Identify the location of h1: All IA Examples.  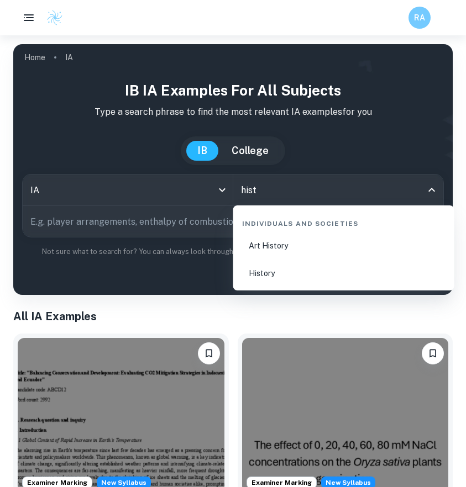
(233, 317).